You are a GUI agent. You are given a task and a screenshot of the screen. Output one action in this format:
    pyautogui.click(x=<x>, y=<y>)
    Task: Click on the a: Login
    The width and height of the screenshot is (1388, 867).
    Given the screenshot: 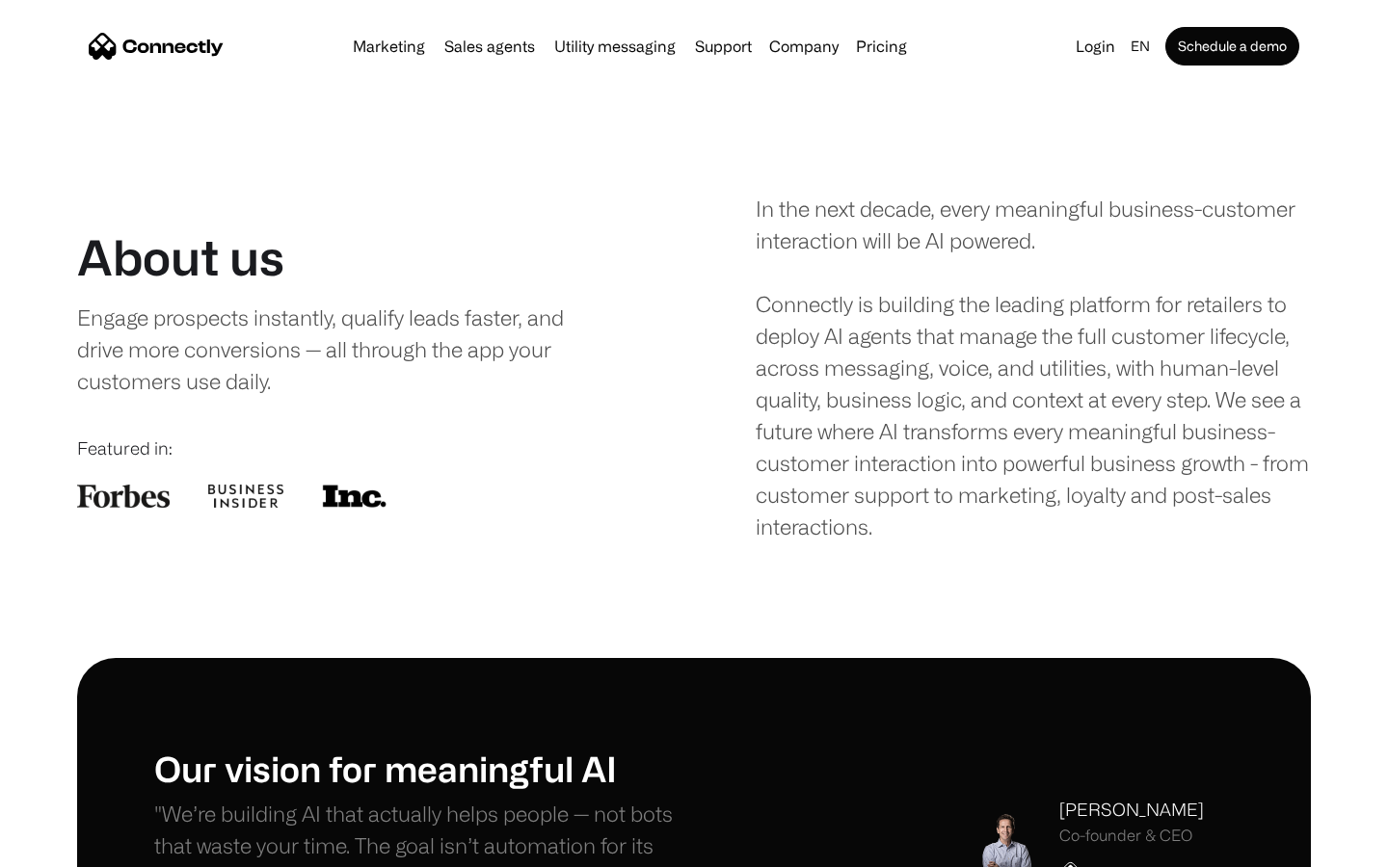 What is the action you would take?
    pyautogui.click(x=1095, y=46)
    